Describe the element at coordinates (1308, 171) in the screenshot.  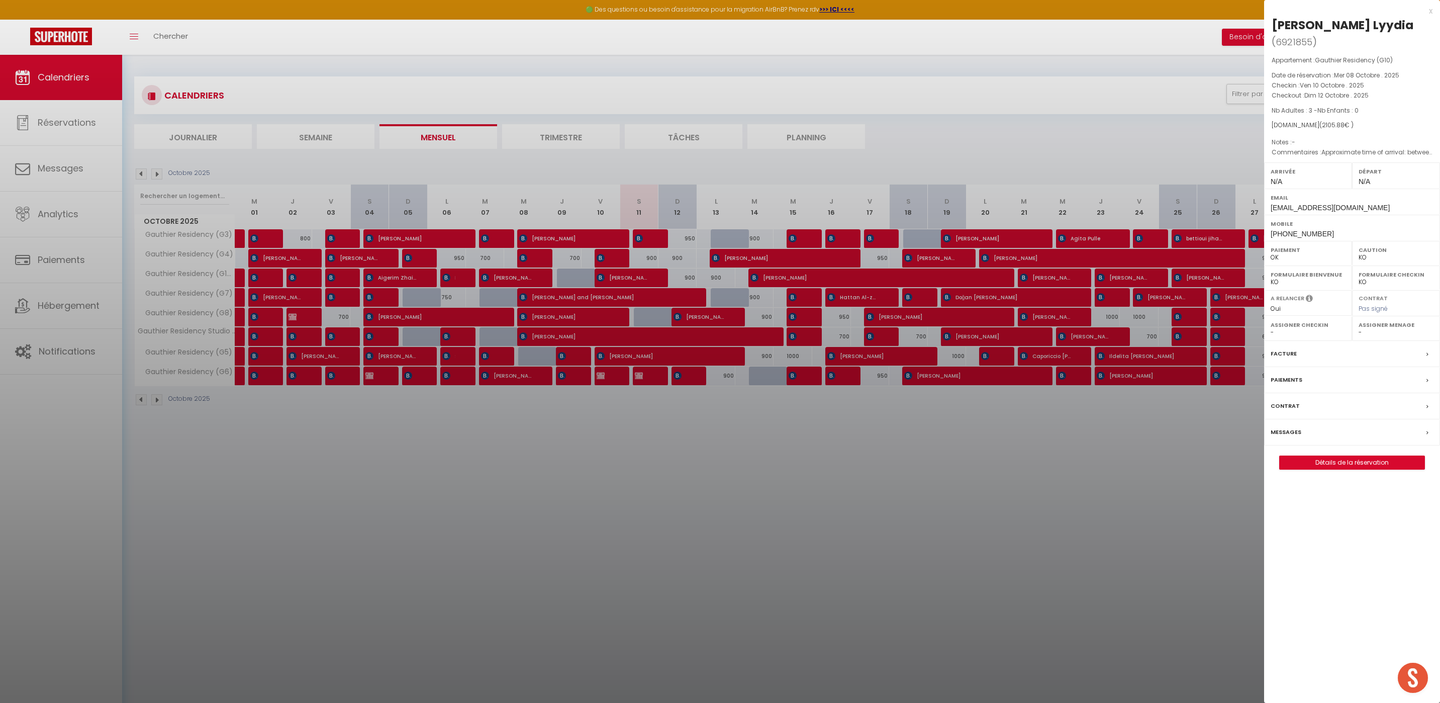
I see `label: Arrivée` at that location.